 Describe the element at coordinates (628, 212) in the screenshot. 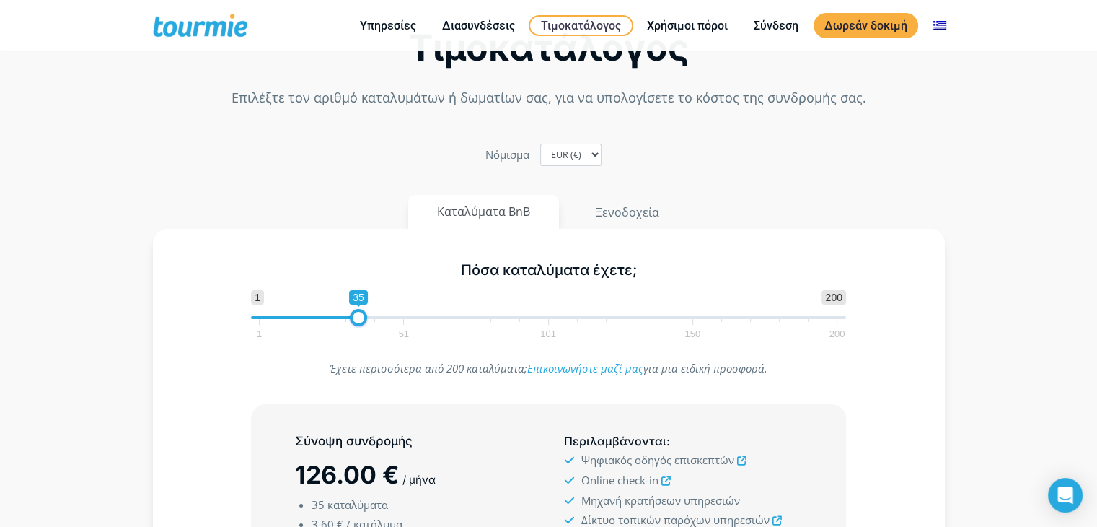

I see `button: Ξενοδοχεία` at that location.